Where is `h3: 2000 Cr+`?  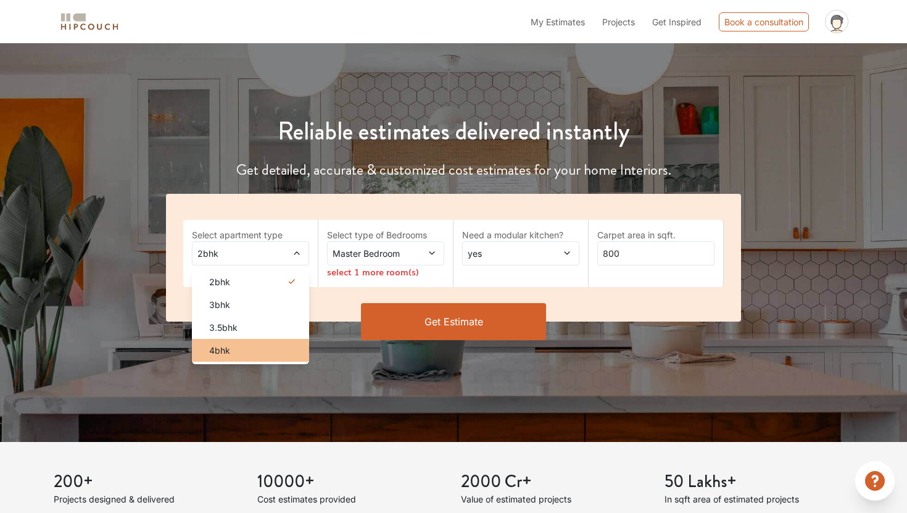 h3: 2000 Cr+ is located at coordinates (555, 482).